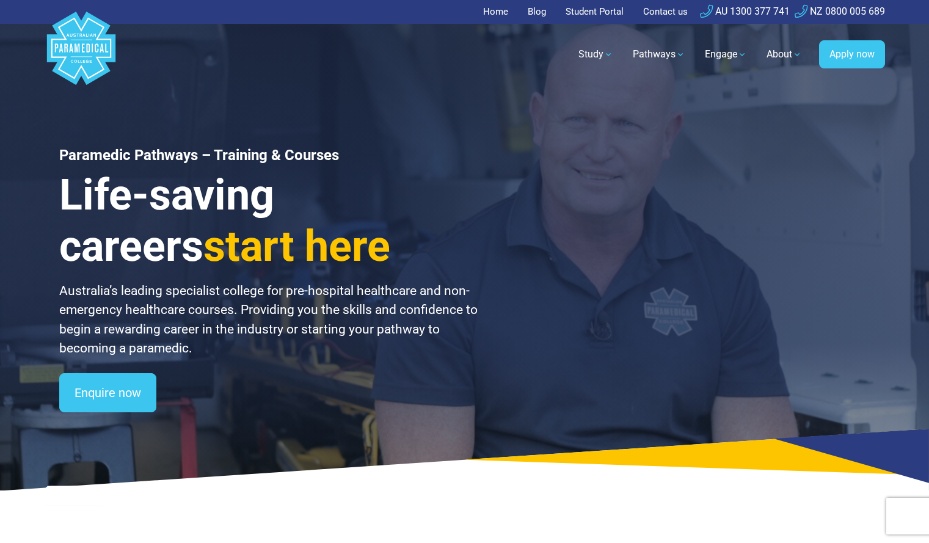  Describe the element at coordinates (81, 54) in the screenshot. I see `a: Australian Paramedical College` at that location.